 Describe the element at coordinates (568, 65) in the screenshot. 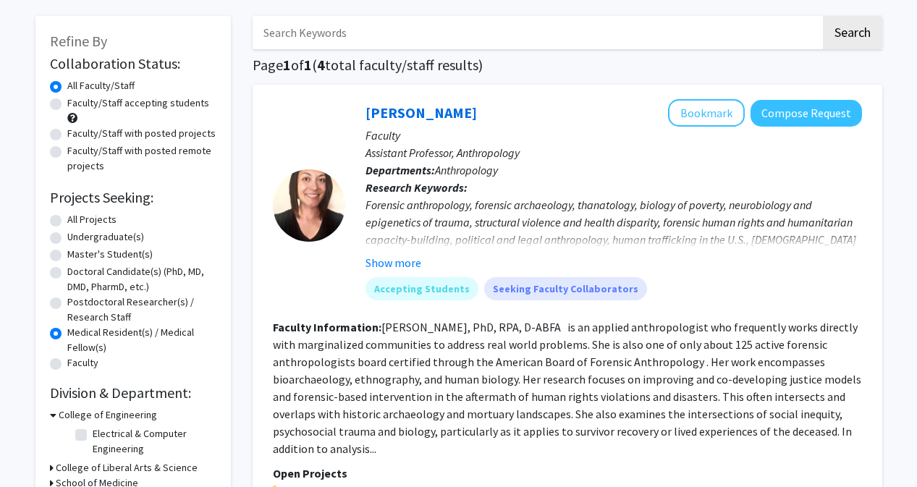

I see `h1: Page of ( total faculty/staff results)` at that location.